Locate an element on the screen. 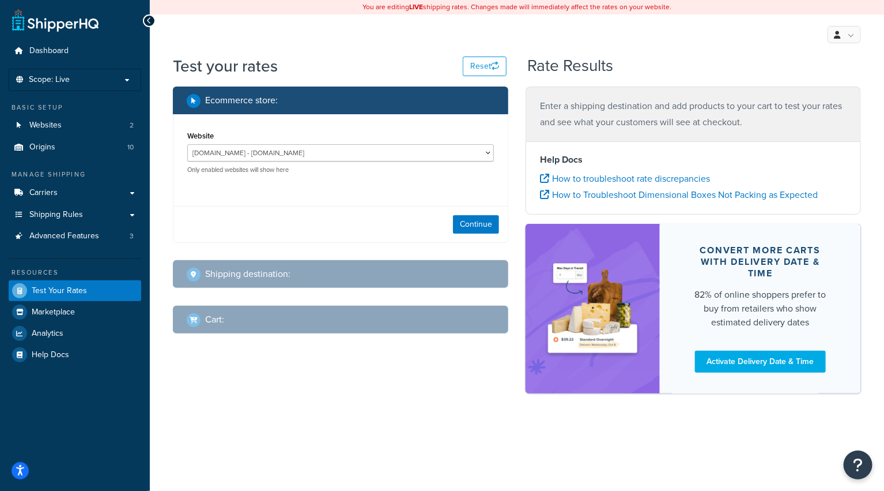  a: How to Troubleshoot Dimensional Boxes Not Packing as Expected is located at coordinates (679, 194).